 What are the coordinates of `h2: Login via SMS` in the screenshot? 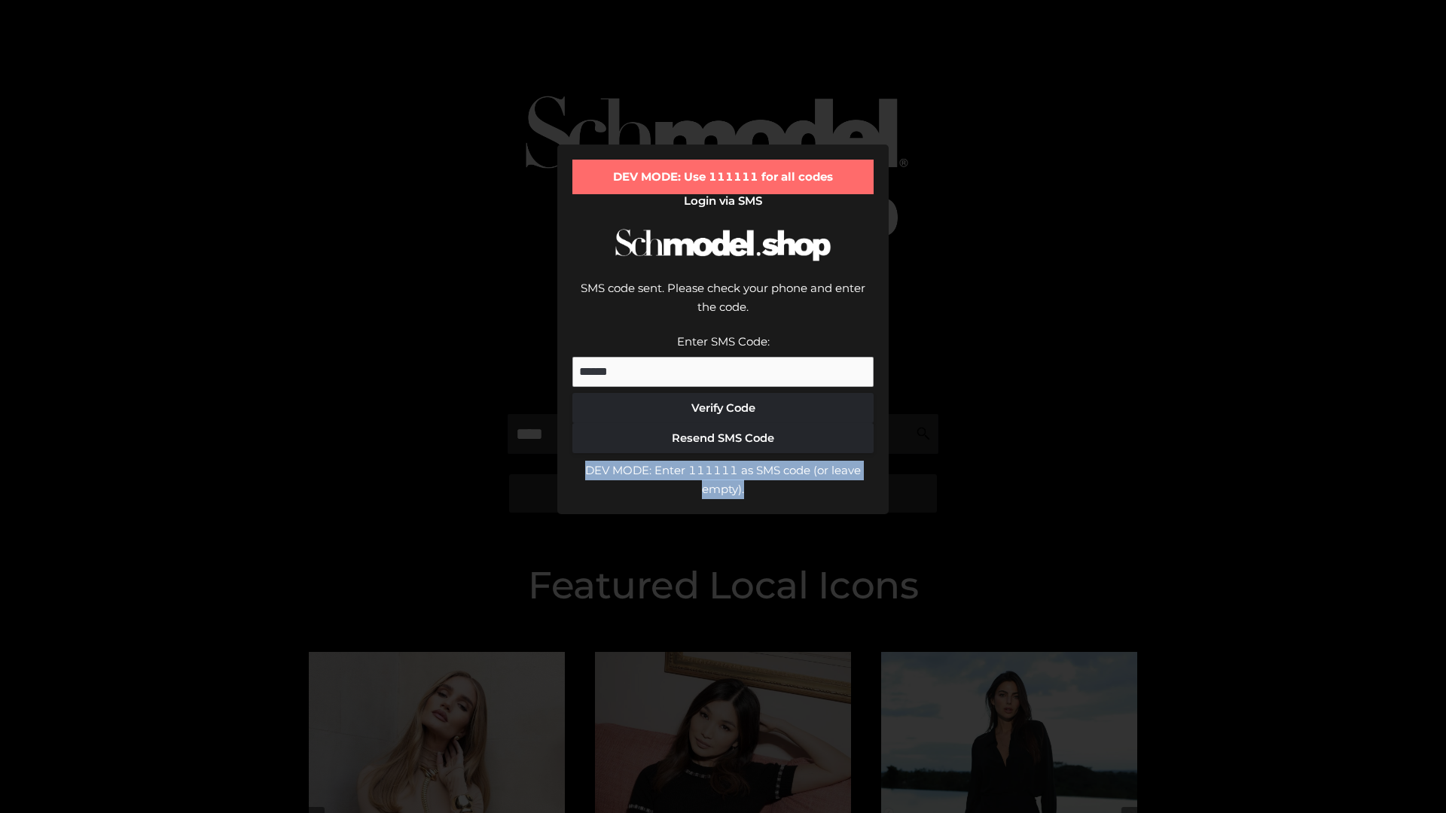 It's located at (723, 201).